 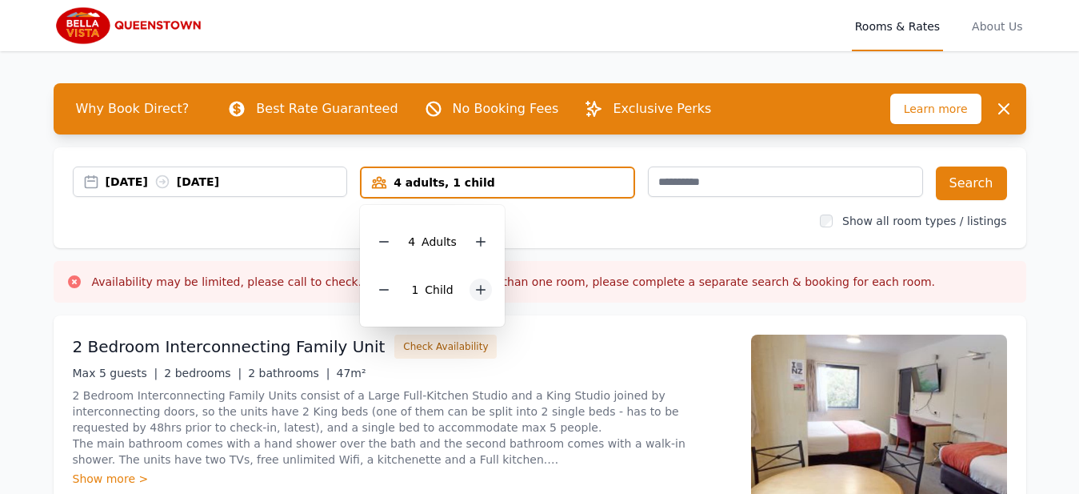 I want to click on img: Bella Vista Queenstown, so click(x=130, y=26).